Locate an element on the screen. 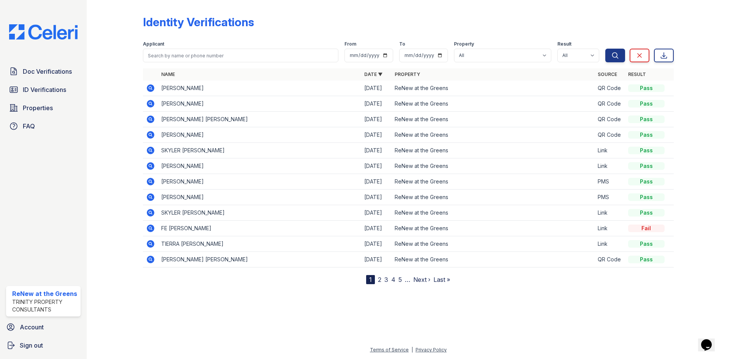 The image size is (730, 359). a: 4 is located at coordinates (393, 280).